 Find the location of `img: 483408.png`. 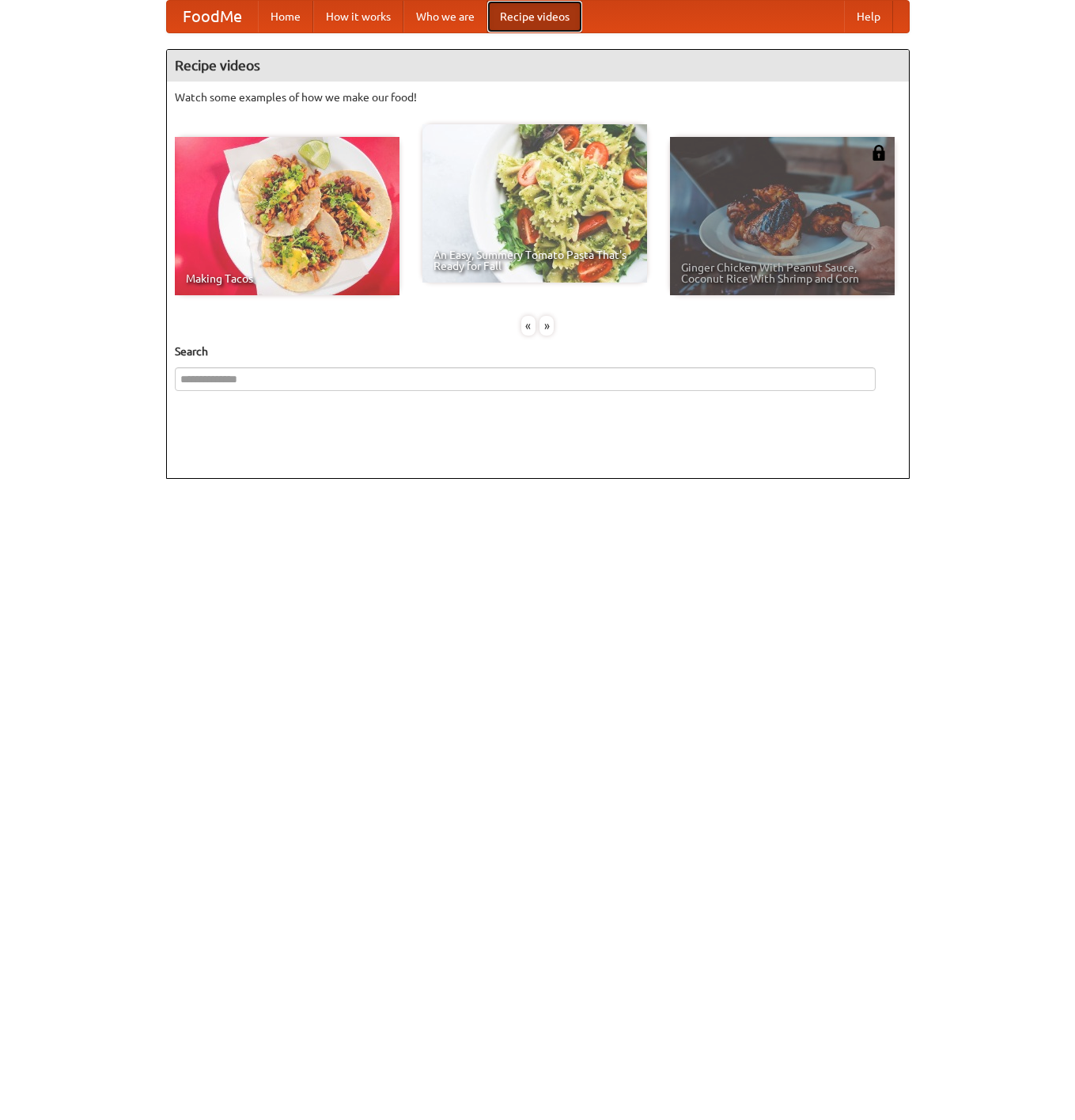

img: 483408.png is located at coordinates (879, 152).